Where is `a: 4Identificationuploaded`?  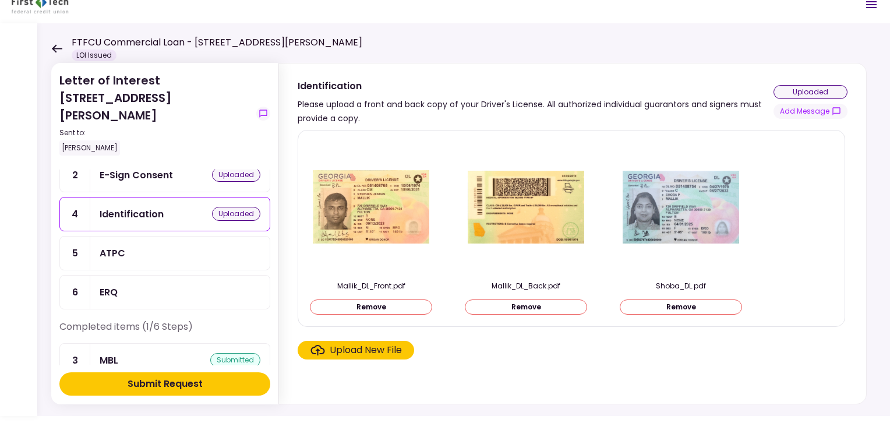 a: 4Identificationuploaded is located at coordinates (165, 214).